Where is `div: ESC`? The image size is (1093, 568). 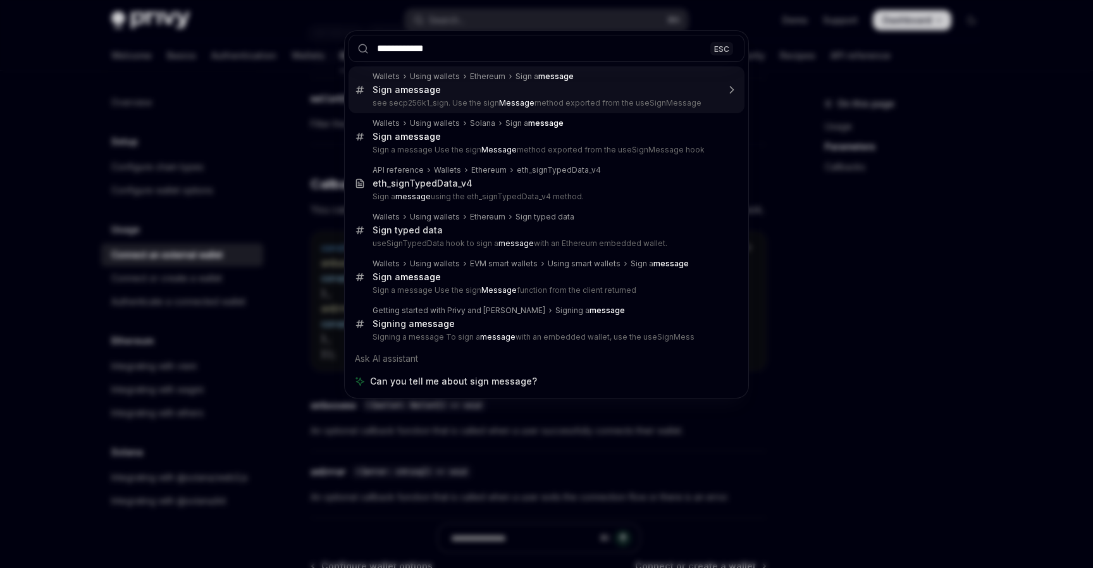
div: ESC is located at coordinates (722, 48).